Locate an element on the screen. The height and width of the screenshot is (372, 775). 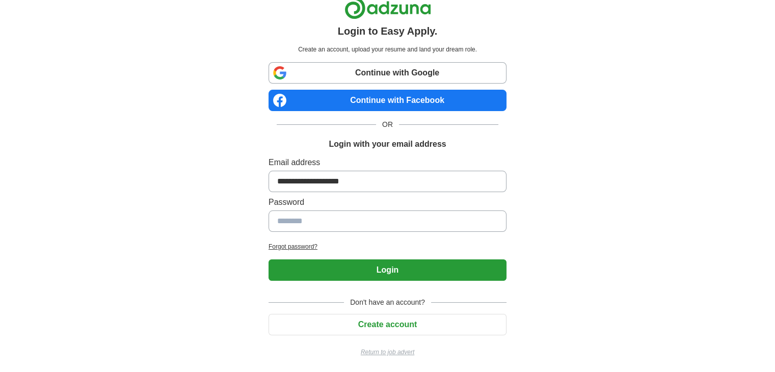
button: Login is located at coordinates (387, 270).